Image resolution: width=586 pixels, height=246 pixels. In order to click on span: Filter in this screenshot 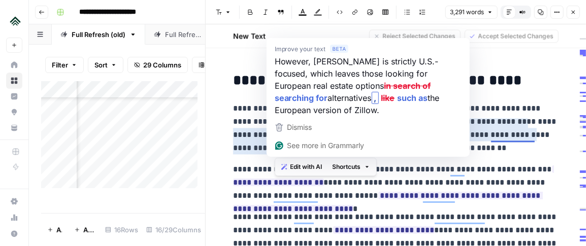, I will do `click(60, 65)`.